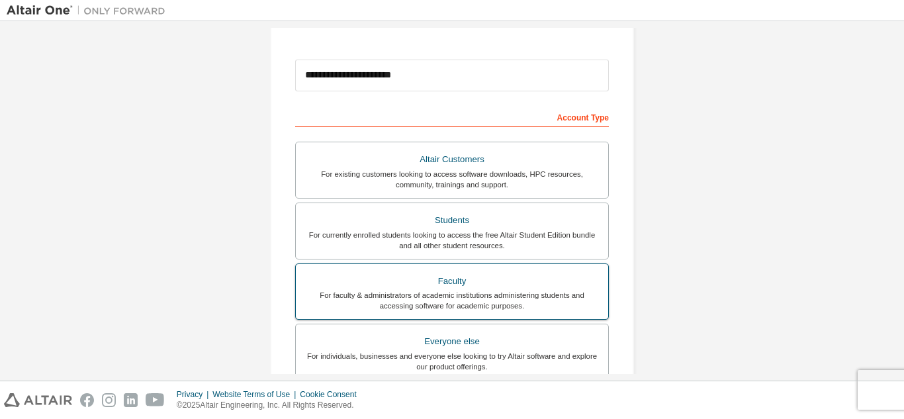  What do you see at coordinates (452, 300) in the screenshot?
I see `div: For faculty & administrators of academic institutions administering students and accessing softwa...` at bounding box center [452, 300].